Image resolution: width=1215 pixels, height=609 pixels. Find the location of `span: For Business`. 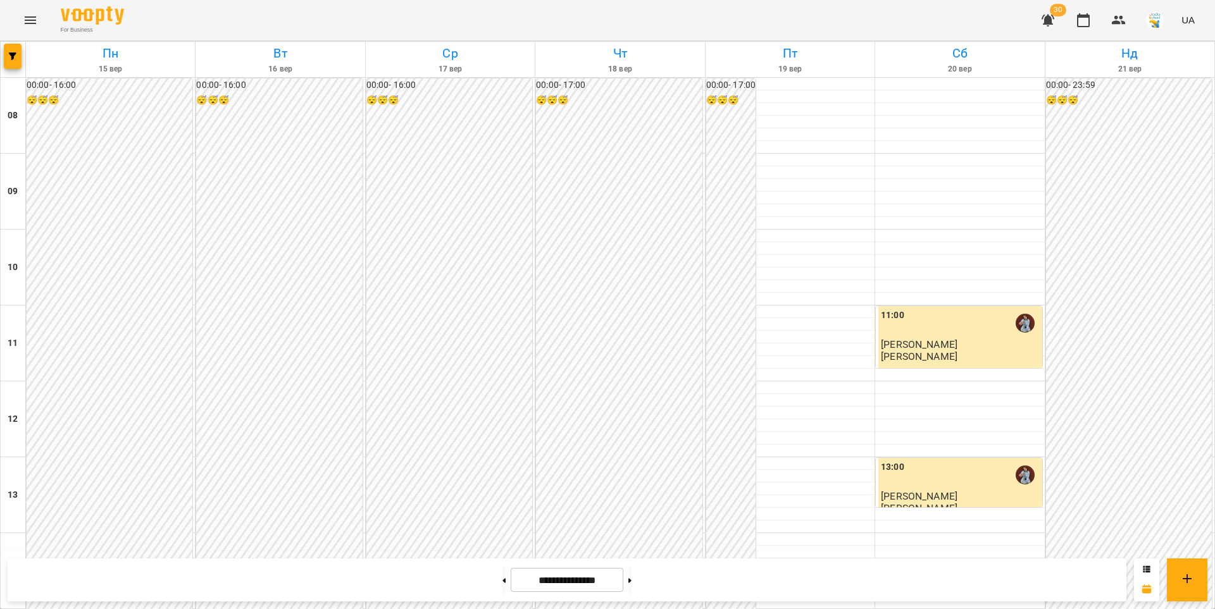

span: For Business is located at coordinates (92, 30).